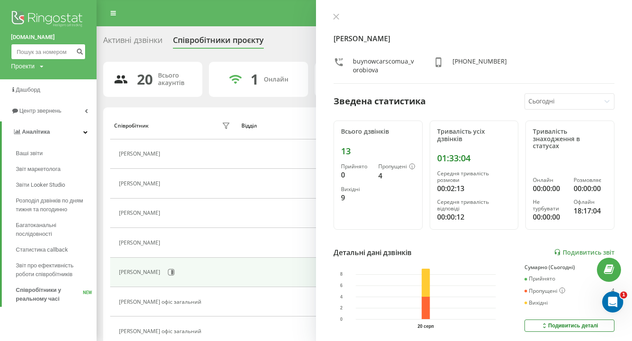  What do you see at coordinates (131, 126) in the screenshot?
I see `div: Співробітник` at bounding box center [131, 126].